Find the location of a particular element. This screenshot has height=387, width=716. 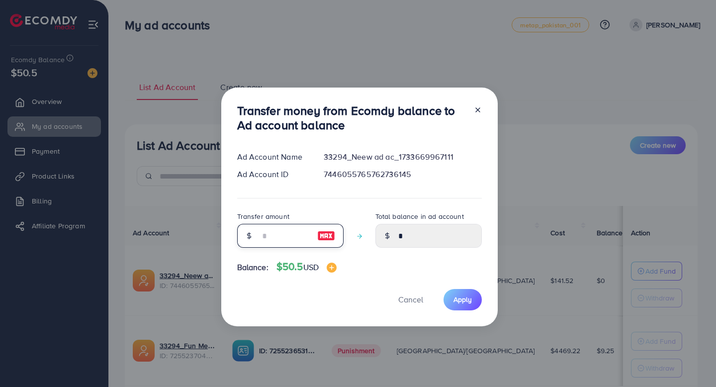

div: 33294_Neew ad ac_1733669967111 is located at coordinates (402, 157).